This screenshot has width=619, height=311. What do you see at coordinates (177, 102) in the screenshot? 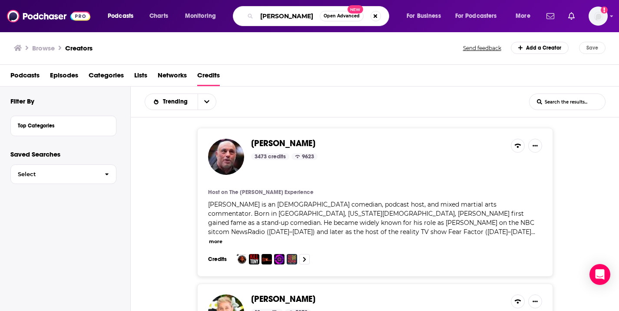
I see `span: Trending` at bounding box center [177, 102].